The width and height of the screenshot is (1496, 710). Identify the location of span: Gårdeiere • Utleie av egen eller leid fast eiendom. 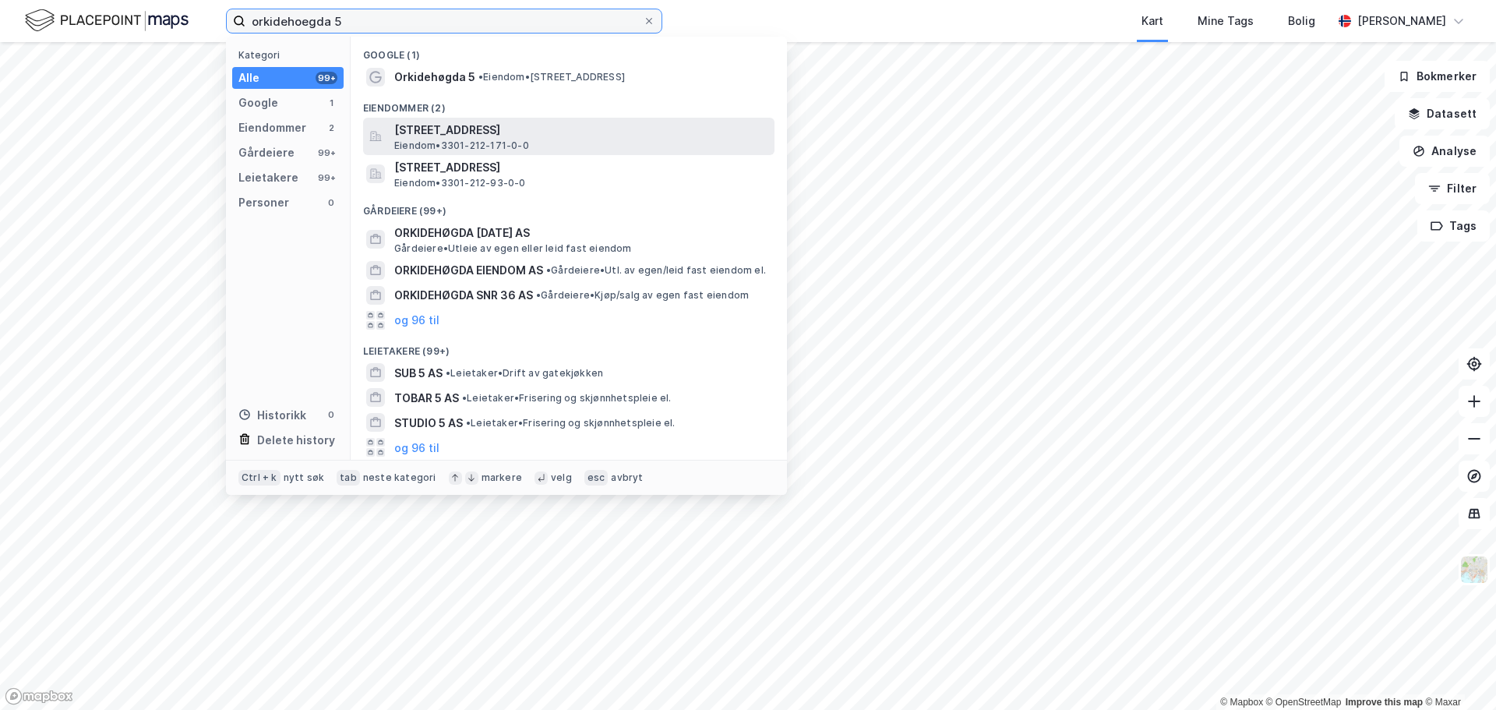
(513, 249).